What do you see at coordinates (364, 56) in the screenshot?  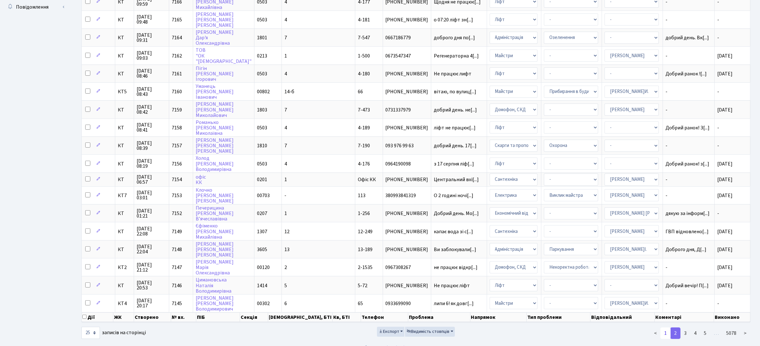 I see `span: 1-500` at bounding box center [364, 56].